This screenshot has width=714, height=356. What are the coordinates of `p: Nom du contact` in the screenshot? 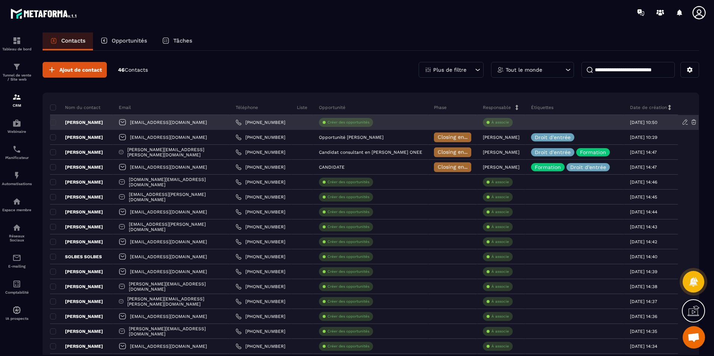 It's located at (75, 108).